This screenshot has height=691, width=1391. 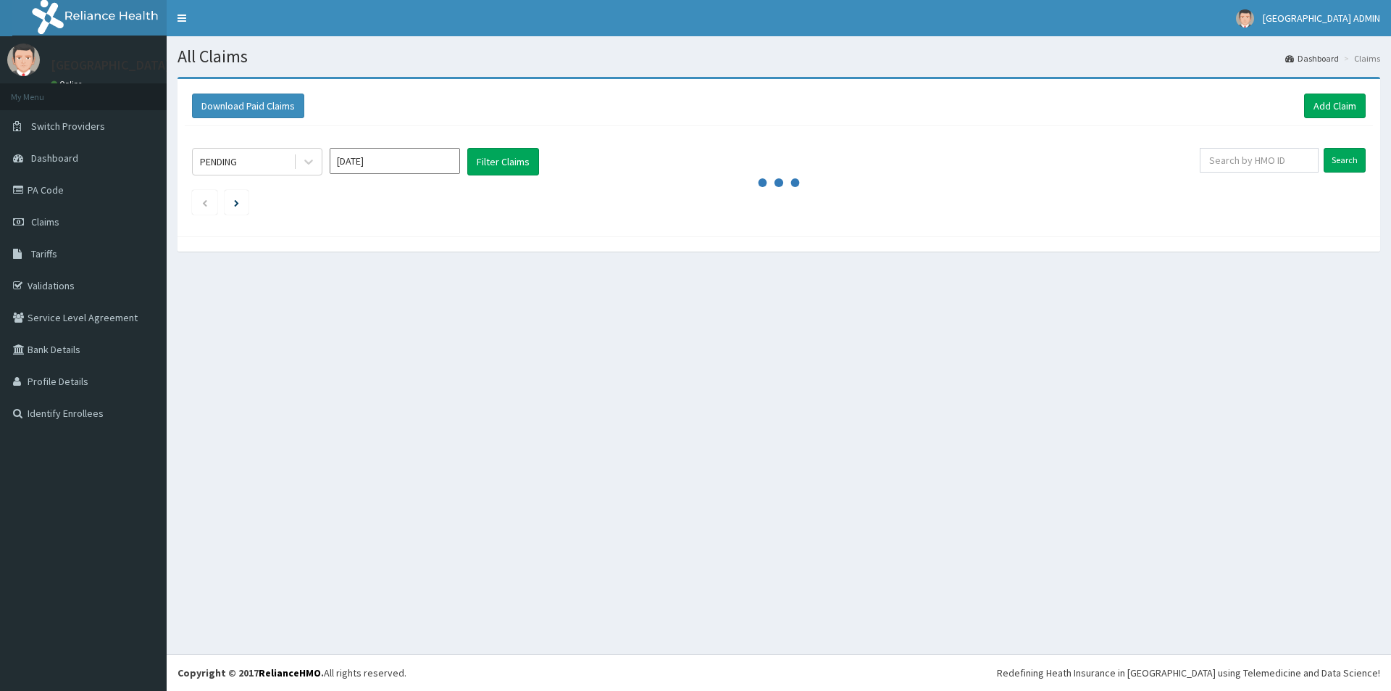 What do you see at coordinates (395, 161) in the screenshot?
I see `input: Select Month and Year` at bounding box center [395, 161].